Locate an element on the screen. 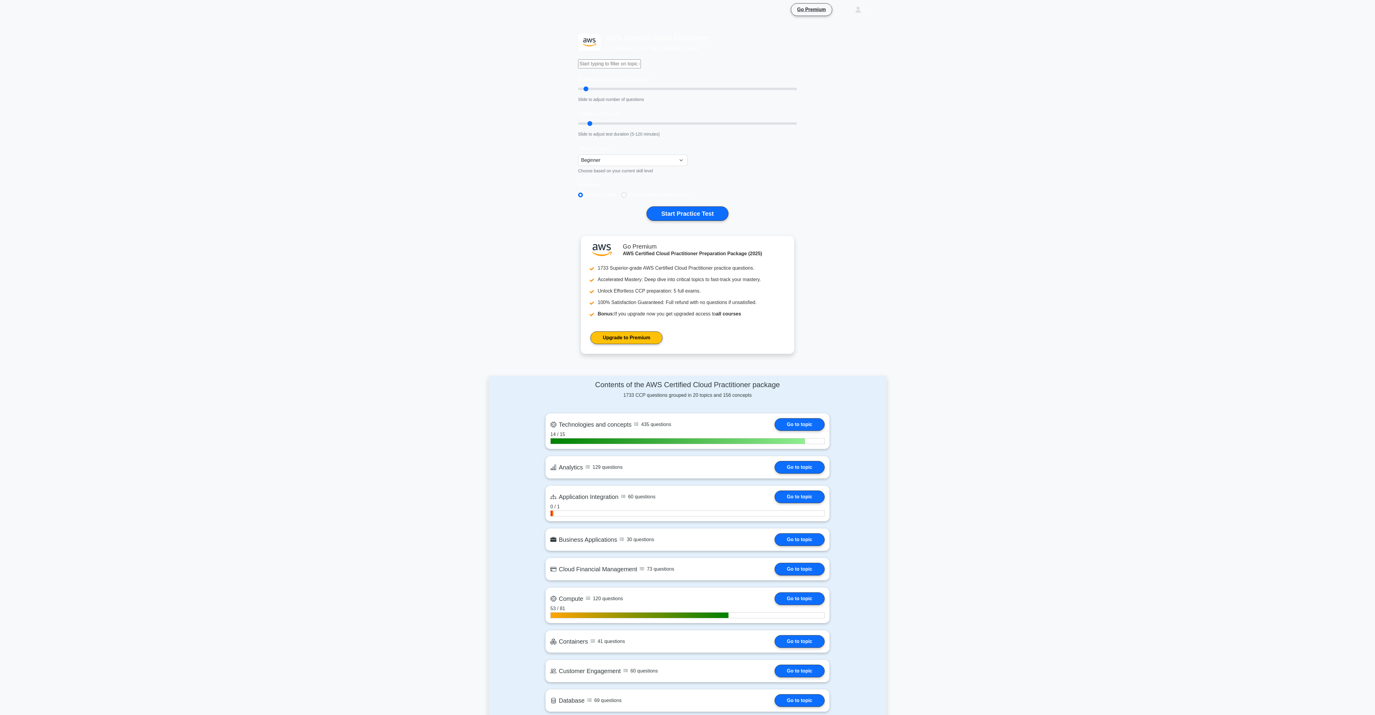 This screenshot has height=715, width=1375. input: Start typing to filter on topic or concept... is located at coordinates (609, 64).